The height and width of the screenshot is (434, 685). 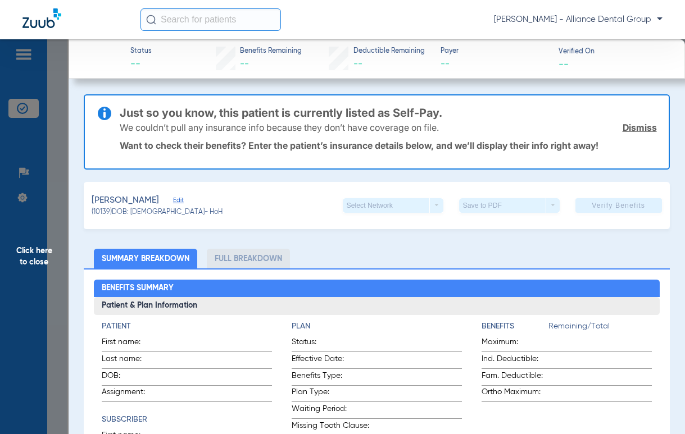 I want to click on span: Waiting Period:, so click(x=333, y=411).